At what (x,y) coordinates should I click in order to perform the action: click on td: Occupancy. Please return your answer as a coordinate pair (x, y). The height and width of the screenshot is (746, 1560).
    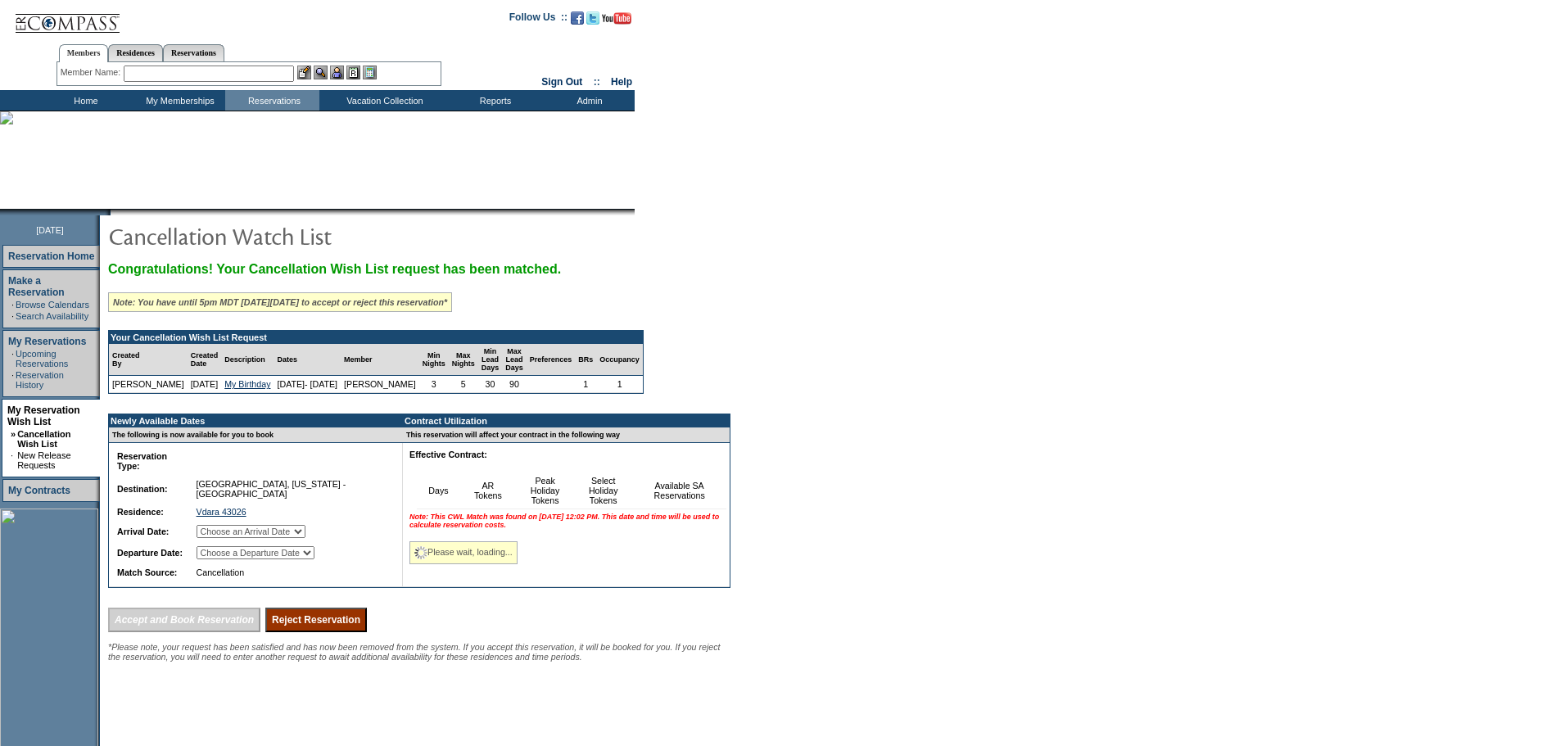
    Looking at the image, I should click on (619, 360).